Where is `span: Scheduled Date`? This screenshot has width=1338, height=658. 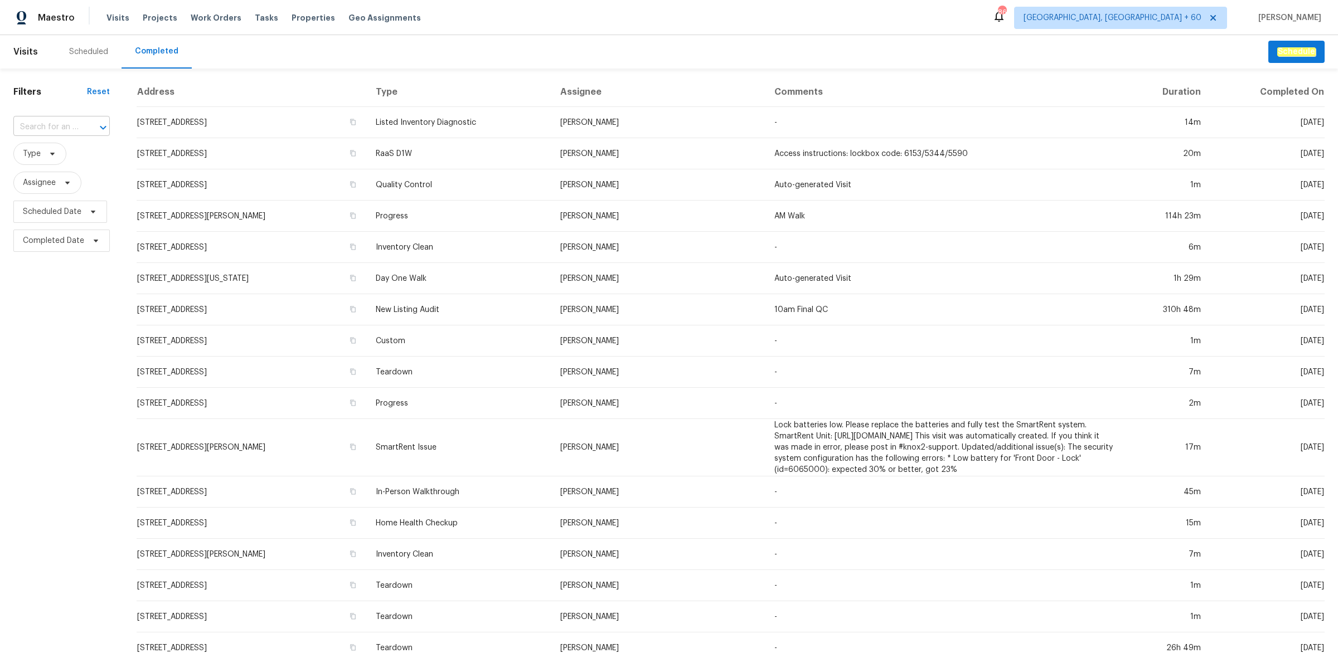 span: Scheduled Date is located at coordinates (52, 212).